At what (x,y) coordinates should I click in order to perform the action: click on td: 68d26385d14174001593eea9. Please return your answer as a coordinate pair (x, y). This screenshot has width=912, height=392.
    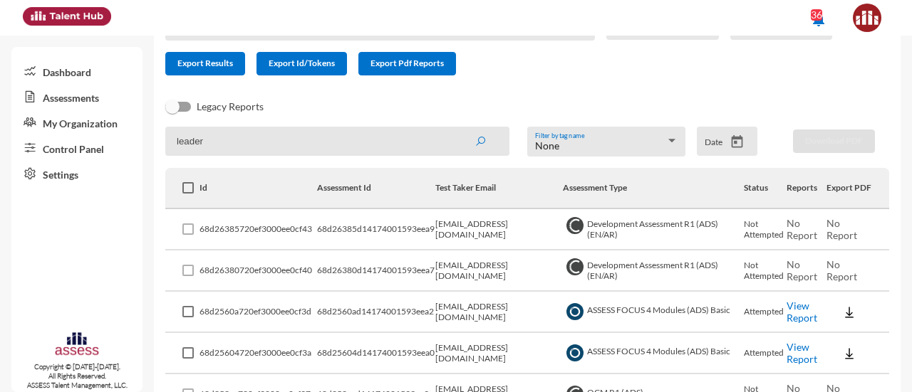
    Looking at the image, I should click on (376, 230).